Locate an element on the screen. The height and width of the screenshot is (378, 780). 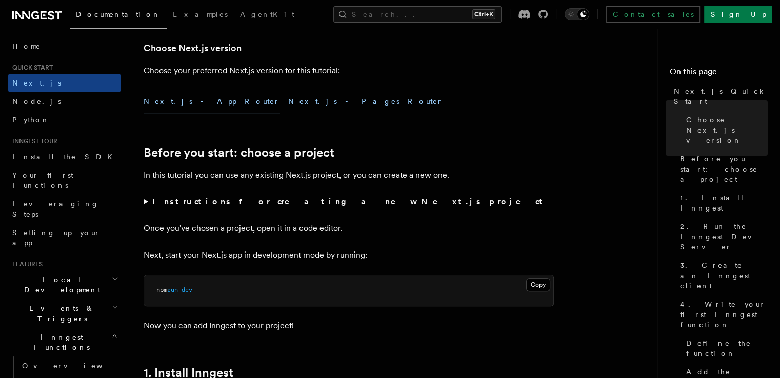
span: Features is located at coordinates (25, 265).